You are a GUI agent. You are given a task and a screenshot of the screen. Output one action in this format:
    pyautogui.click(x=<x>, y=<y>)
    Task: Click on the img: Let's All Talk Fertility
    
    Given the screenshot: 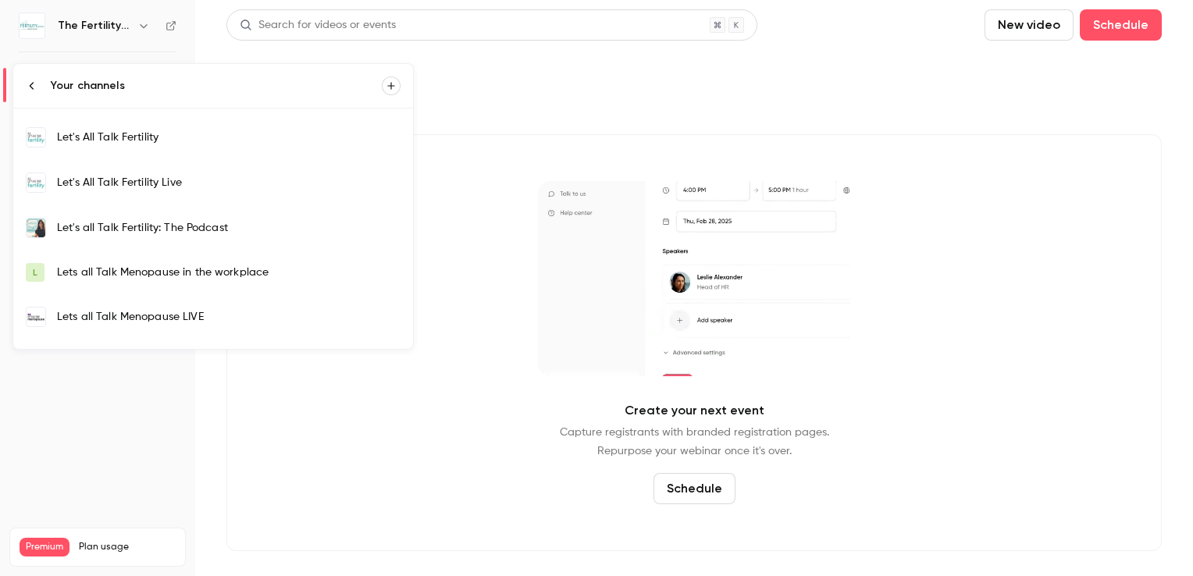 What is the action you would take?
    pyautogui.click(x=36, y=137)
    